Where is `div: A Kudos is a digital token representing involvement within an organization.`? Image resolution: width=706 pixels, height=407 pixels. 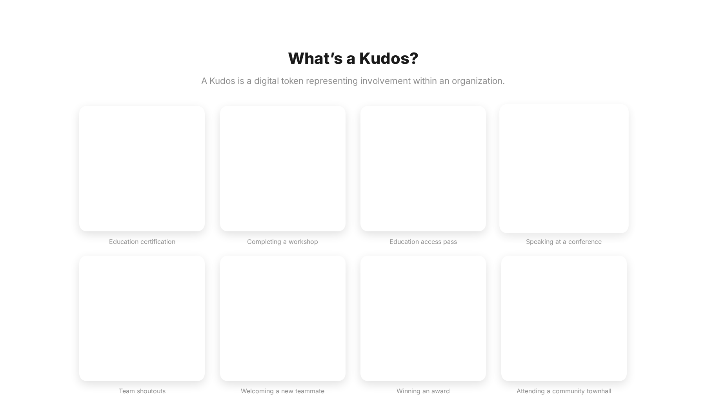
div: A Kudos is a digital token representing involvement within an organization. is located at coordinates (353, 81).